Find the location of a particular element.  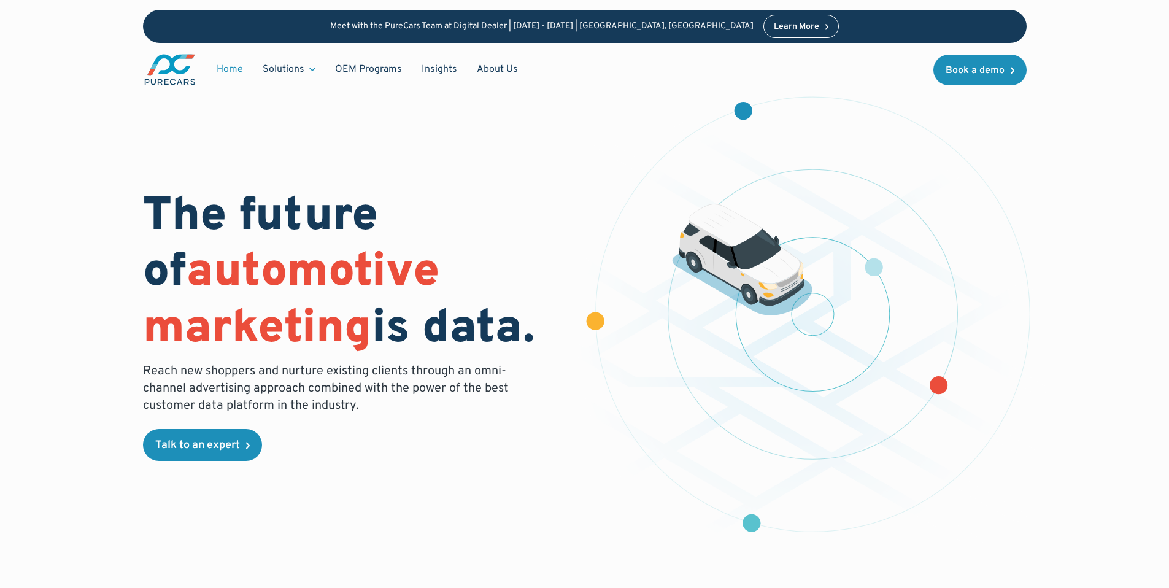

a: Insights is located at coordinates (439, 69).